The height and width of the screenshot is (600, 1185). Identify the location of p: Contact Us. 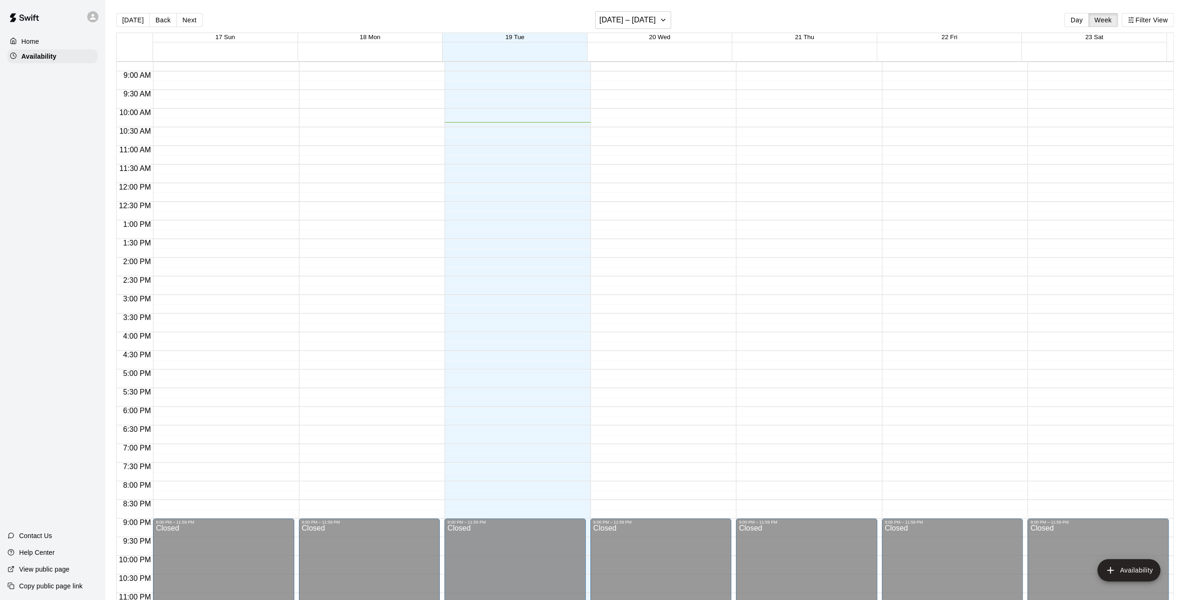
(35, 536).